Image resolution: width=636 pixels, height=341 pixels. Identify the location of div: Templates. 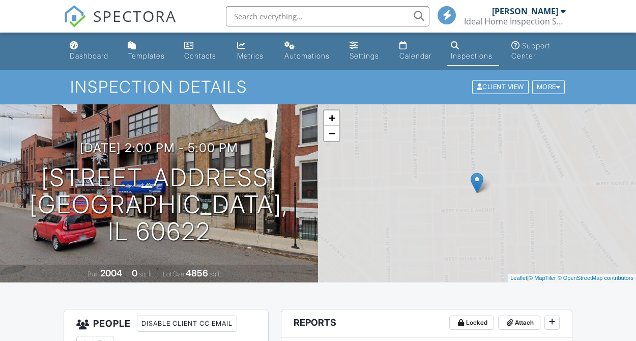
(146, 55).